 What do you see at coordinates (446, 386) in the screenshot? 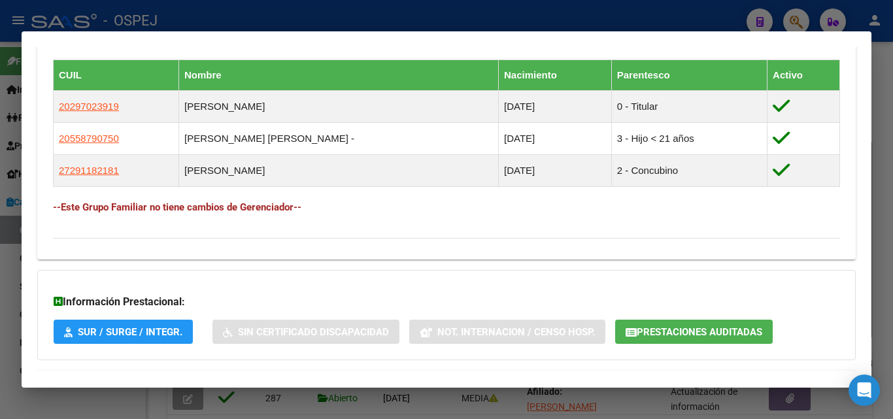
I see `mat-expansion-panel-header: Aportes y Contribuciones del Afiliado: 20538155153` at bounding box center [446, 386].